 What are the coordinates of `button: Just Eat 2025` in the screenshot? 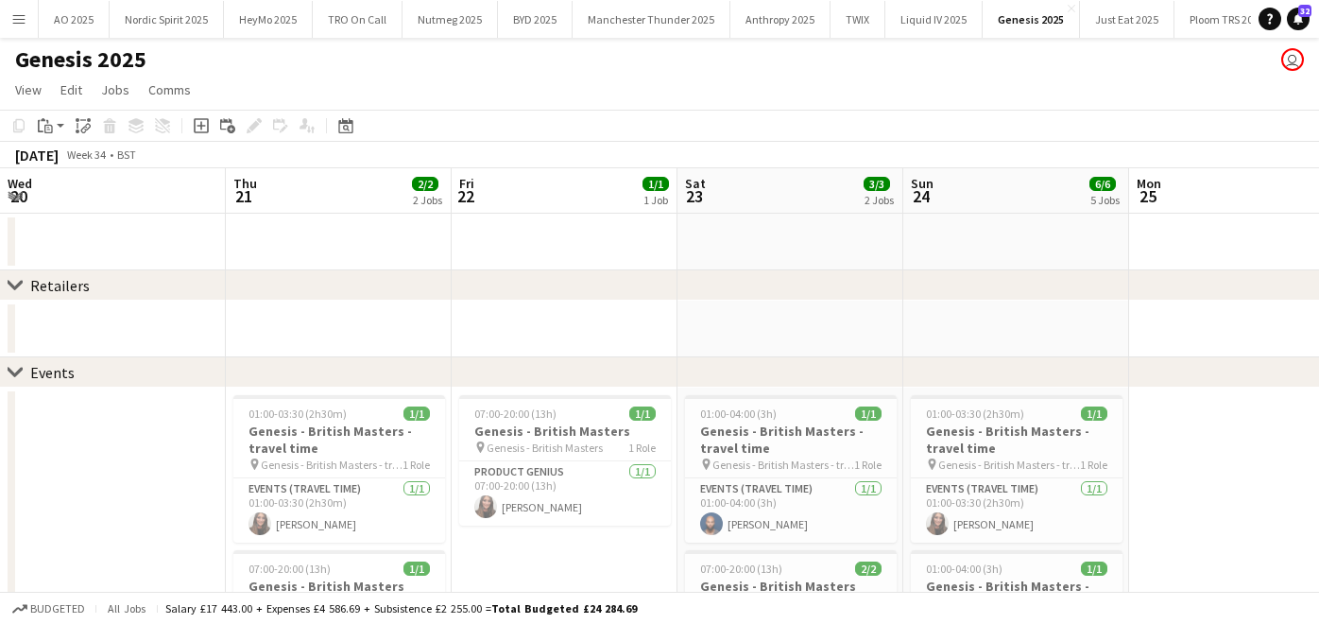 It's located at (1127, 19).